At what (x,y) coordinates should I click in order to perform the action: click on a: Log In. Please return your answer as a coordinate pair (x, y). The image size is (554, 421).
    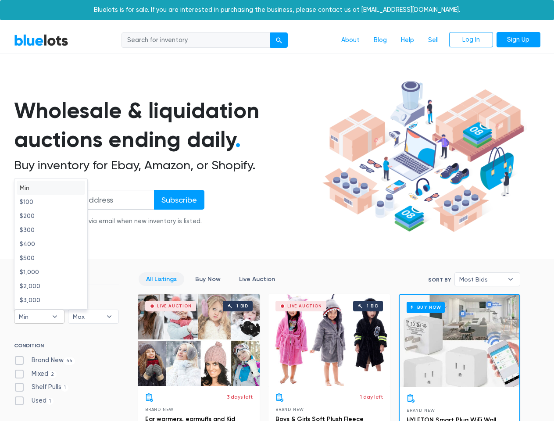
    Looking at the image, I should click on (471, 40).